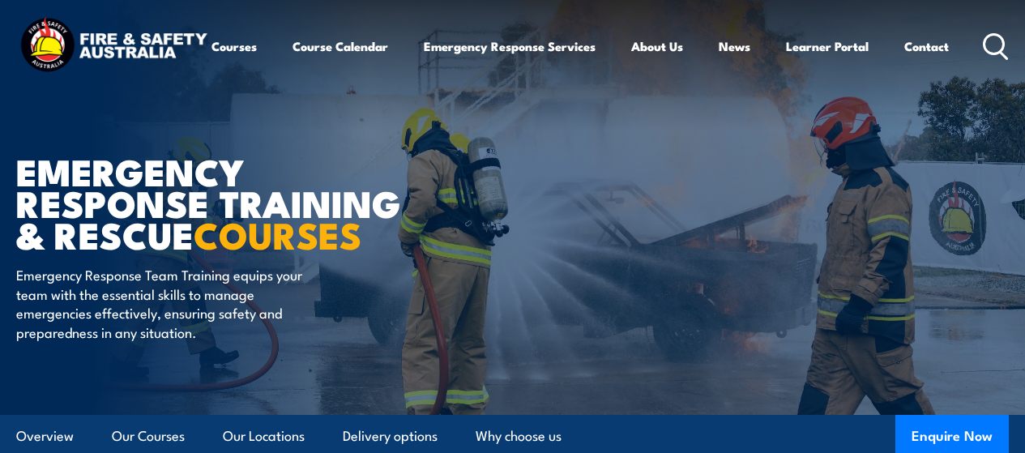 This screenshot has height=453, width=1025. I want to click on a: Courses, so click(234, 46).